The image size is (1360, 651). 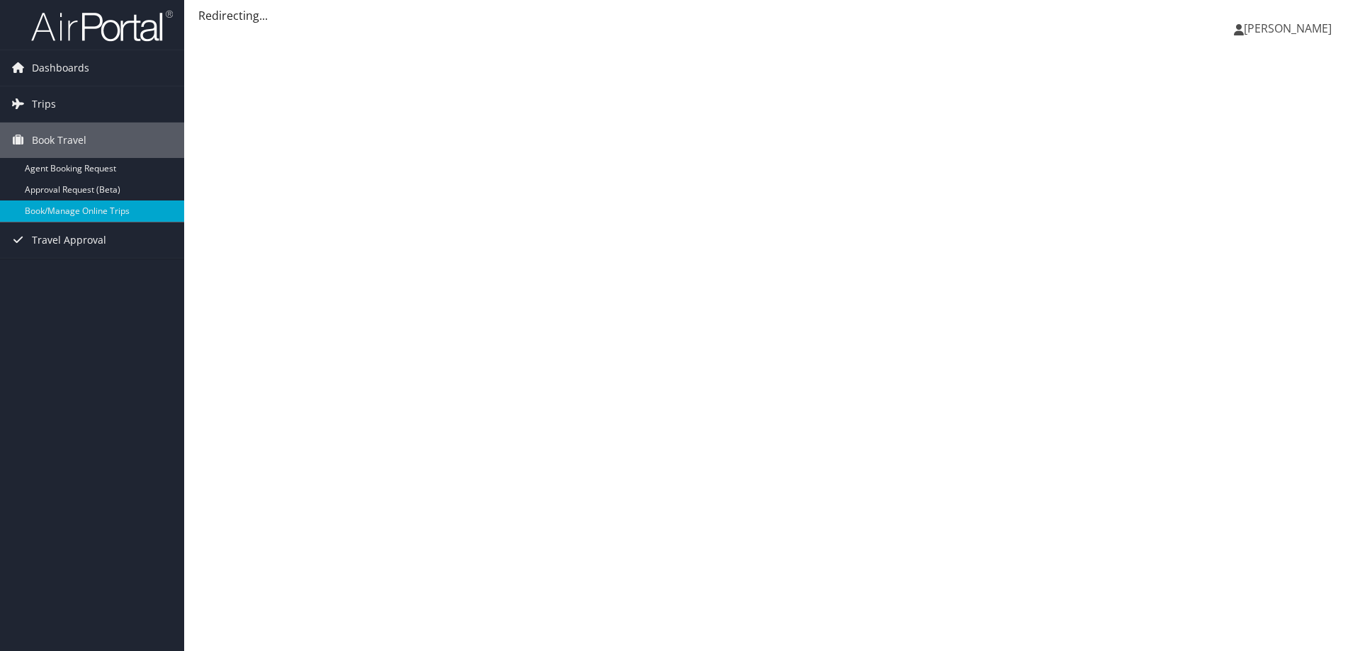 What do you see at coordinates (772, 16) in the screenshot?
I see `div: Redirecting...` at bounding box center [772, 16].